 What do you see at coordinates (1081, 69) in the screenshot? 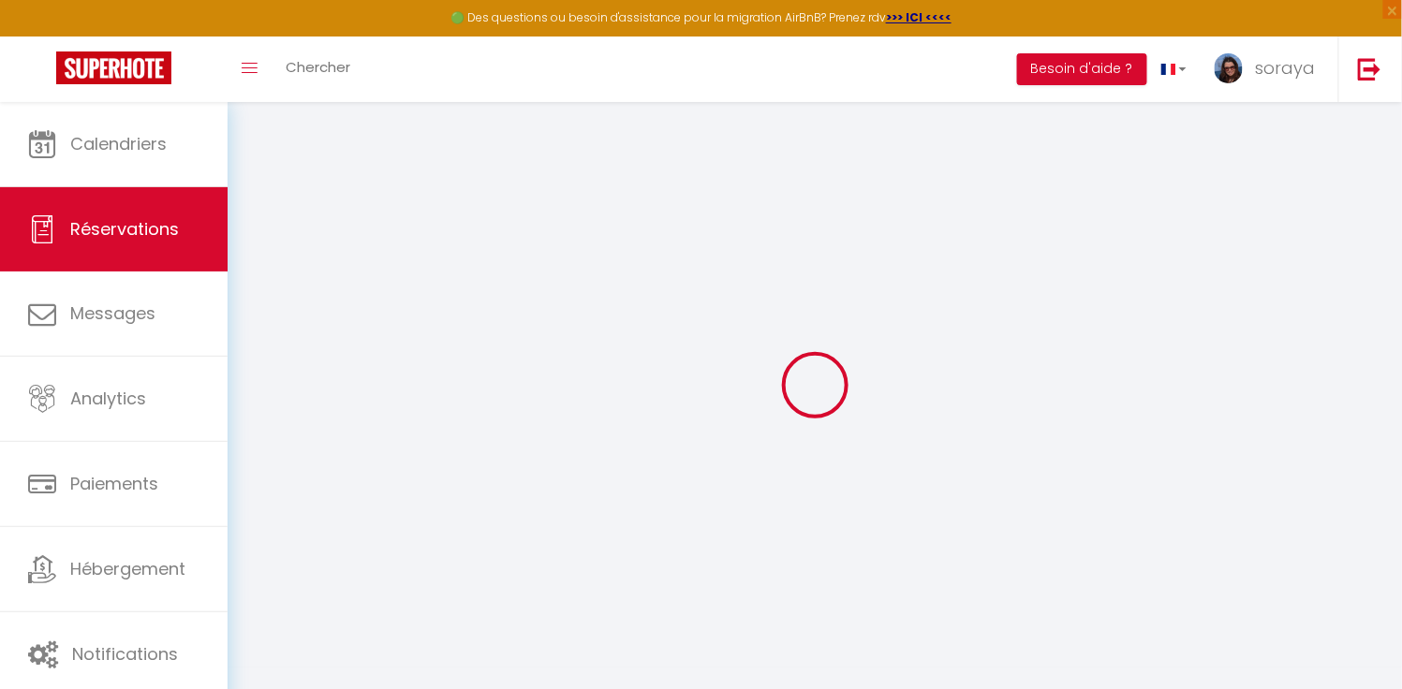
I see `button: Besoin d'aide ?` at bounding box center [1081, 69].